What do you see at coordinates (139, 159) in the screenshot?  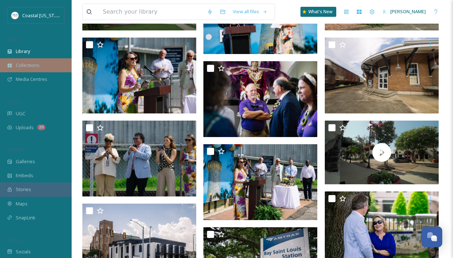 I see `img: Amtrak Tour Photos-33.jpg` at bounding box center [139, 159].